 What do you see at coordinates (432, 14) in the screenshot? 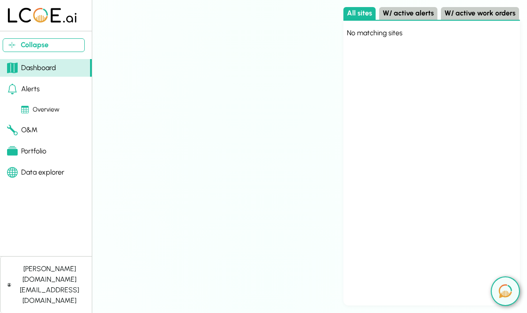
I see `div: Select site list category` at bounding box center [432, 14].